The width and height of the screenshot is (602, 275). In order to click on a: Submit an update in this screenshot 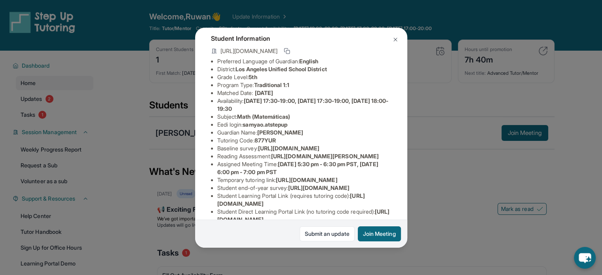, I will do `click(327, 234)`.